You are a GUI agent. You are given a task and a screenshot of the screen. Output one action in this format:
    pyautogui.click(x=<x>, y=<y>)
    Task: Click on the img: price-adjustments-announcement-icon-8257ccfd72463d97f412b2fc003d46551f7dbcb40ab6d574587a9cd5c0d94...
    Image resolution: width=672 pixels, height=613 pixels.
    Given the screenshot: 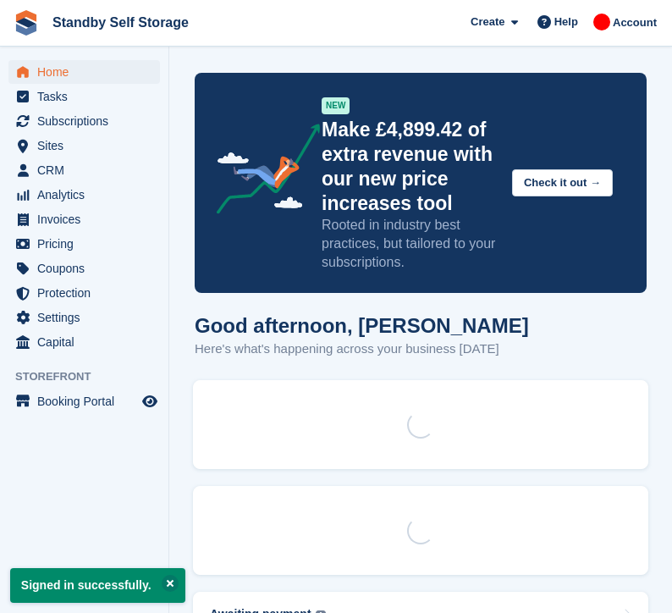 What is the action you would take?
    pyautogui.click(x=262, y=172)
    